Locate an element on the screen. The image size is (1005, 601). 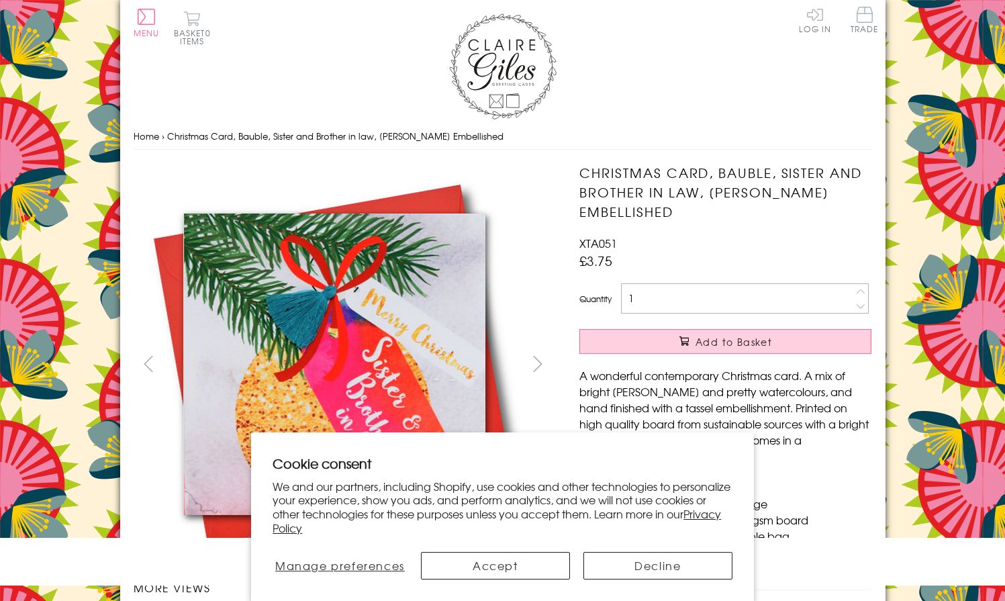
h3: More views is located at coordinates (343, 587).